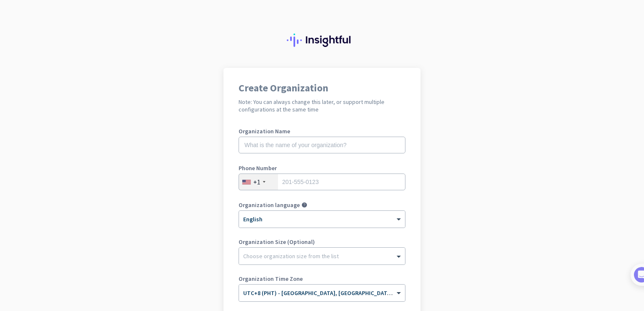  What do you see at coordinates (322, 182) in the screenshot?
I see `input: 201-555-0123` at bounding box center [322, 182].